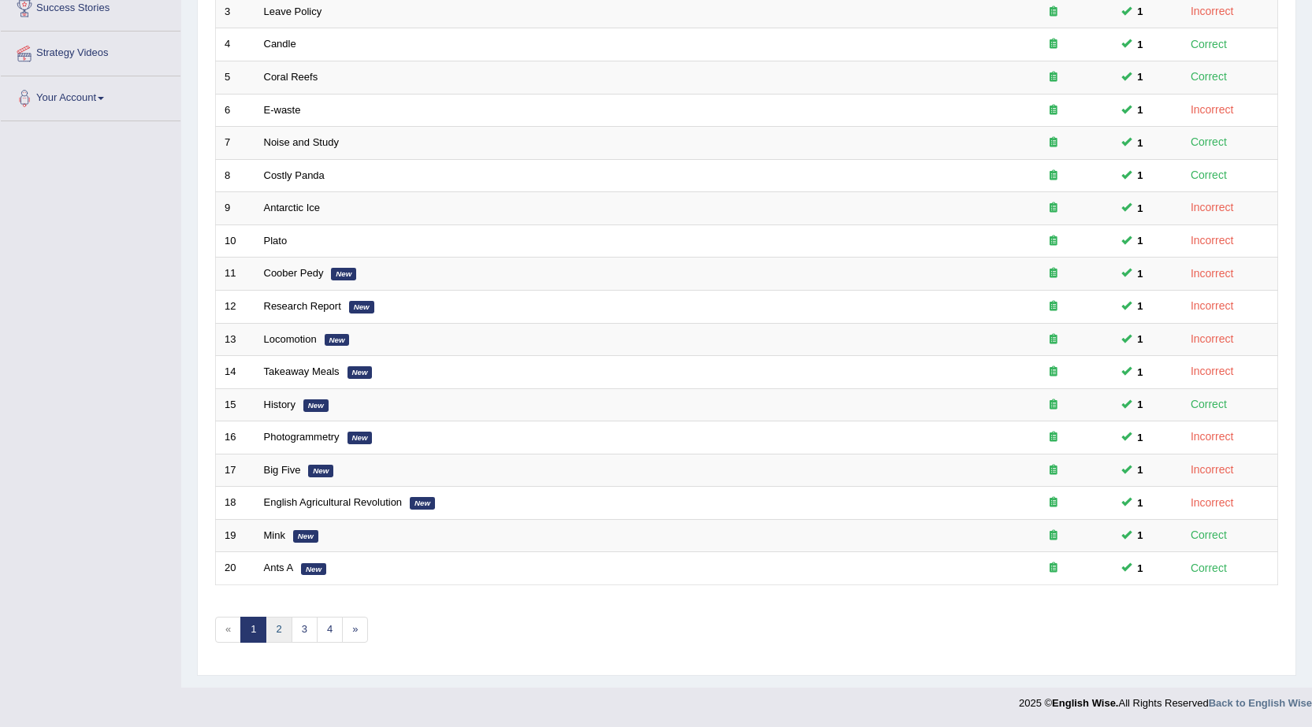  Describe the element at coordinates (302, 371) in the screenshot. I see `a: Takeaway Meals` at that location.